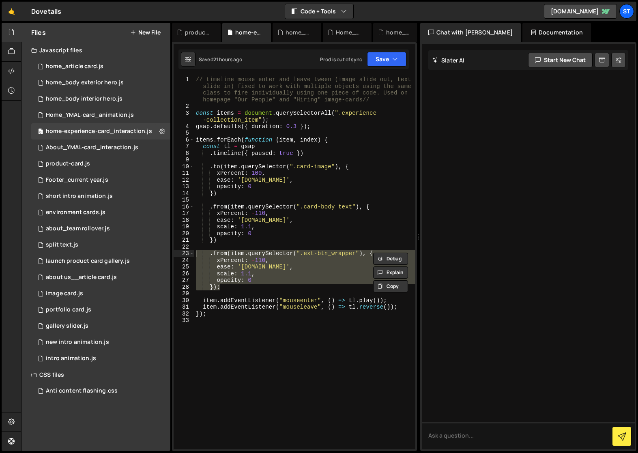 This screenshot has height=453, width=638. What do you see at coordinates (184, 146) in the screenshot?
I see `div: 7` at bounding box center [184, 146].